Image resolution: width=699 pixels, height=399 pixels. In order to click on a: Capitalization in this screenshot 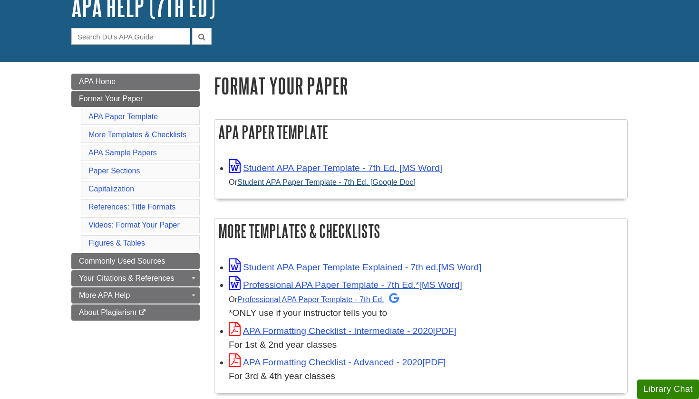, I will do `click(111, 189)`.